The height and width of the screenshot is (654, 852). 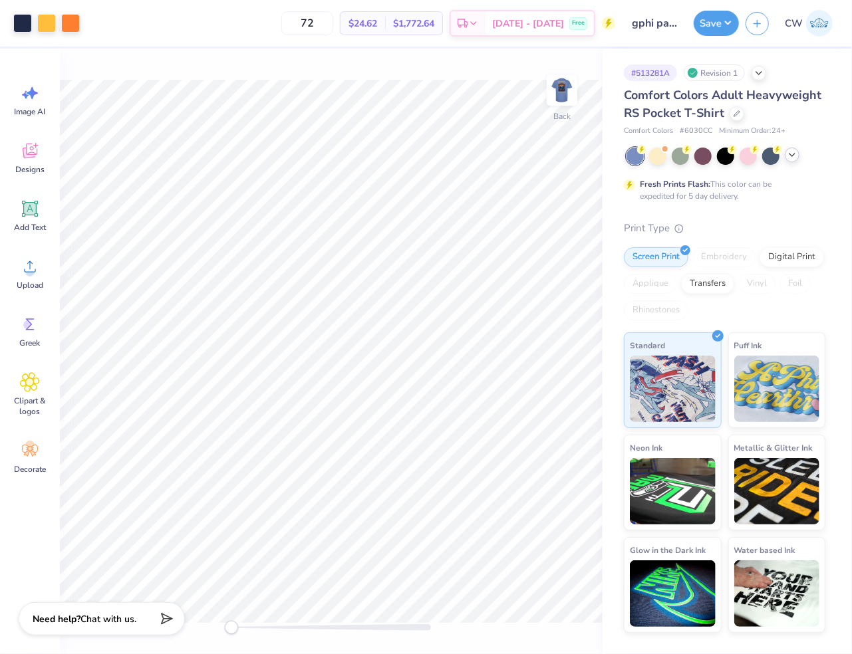 What do you see at coordinates (773, 447) in the screenshot?
I see `span: Metallic & Glitter Ink` at bounding box center [773, 447].